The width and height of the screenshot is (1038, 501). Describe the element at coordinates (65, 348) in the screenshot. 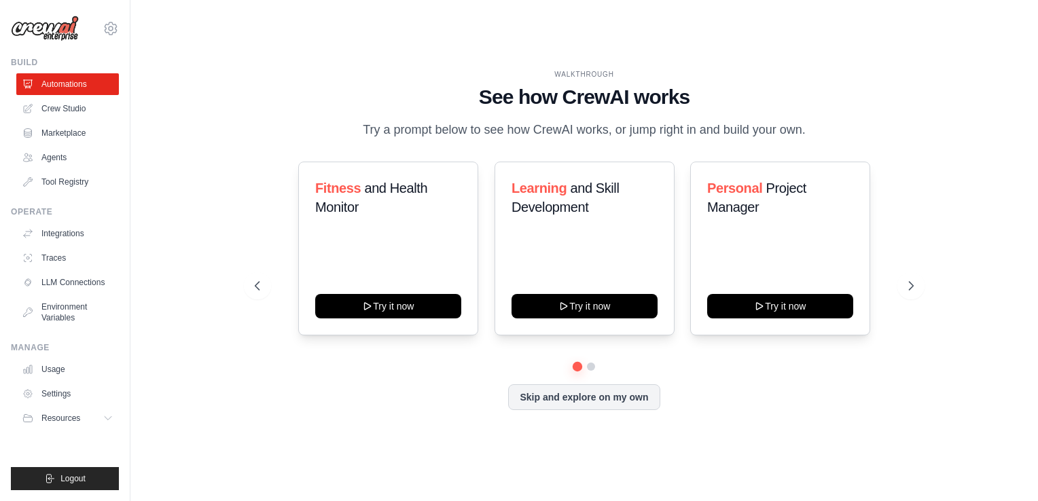

I see `div: Manage` at that location.